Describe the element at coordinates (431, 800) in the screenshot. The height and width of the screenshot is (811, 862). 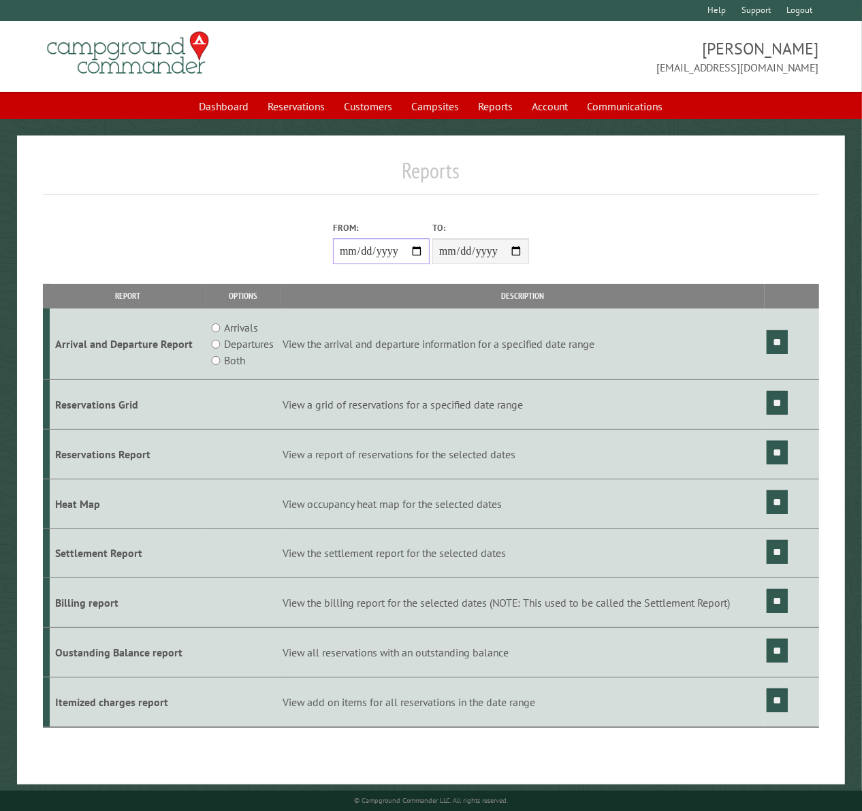
I see `small: © Campground Commander LLC. All rights reserved.` at that location.